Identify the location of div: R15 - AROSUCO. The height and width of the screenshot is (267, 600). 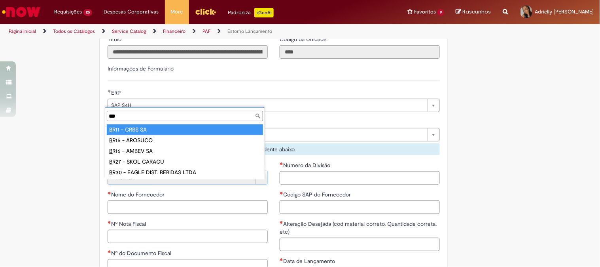
(185, 140).